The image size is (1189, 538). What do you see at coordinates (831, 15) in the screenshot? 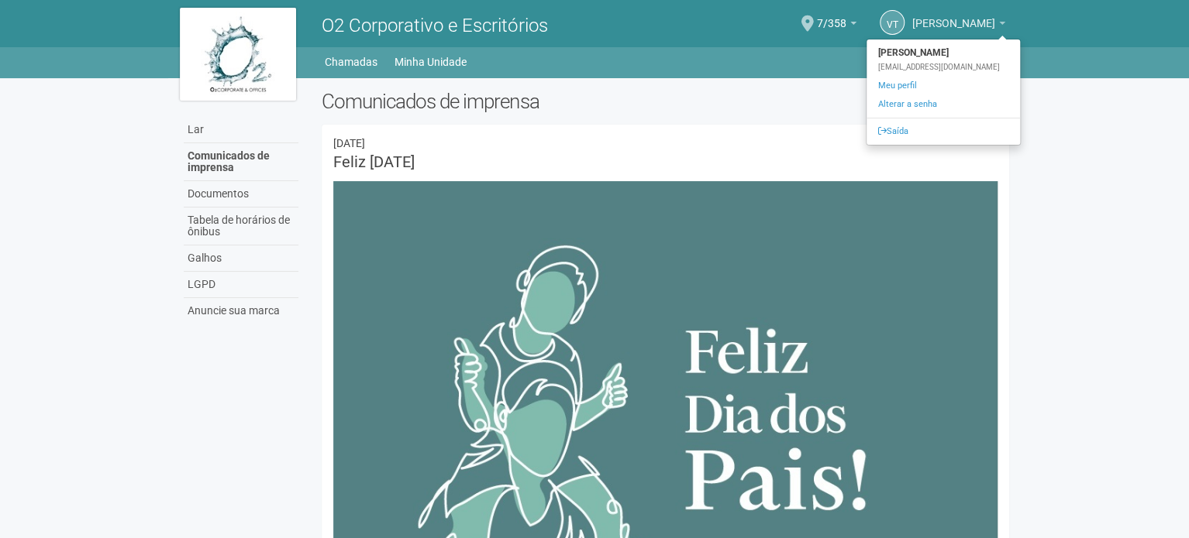
I see `span: 7/358` at bounding box center [831, 15].